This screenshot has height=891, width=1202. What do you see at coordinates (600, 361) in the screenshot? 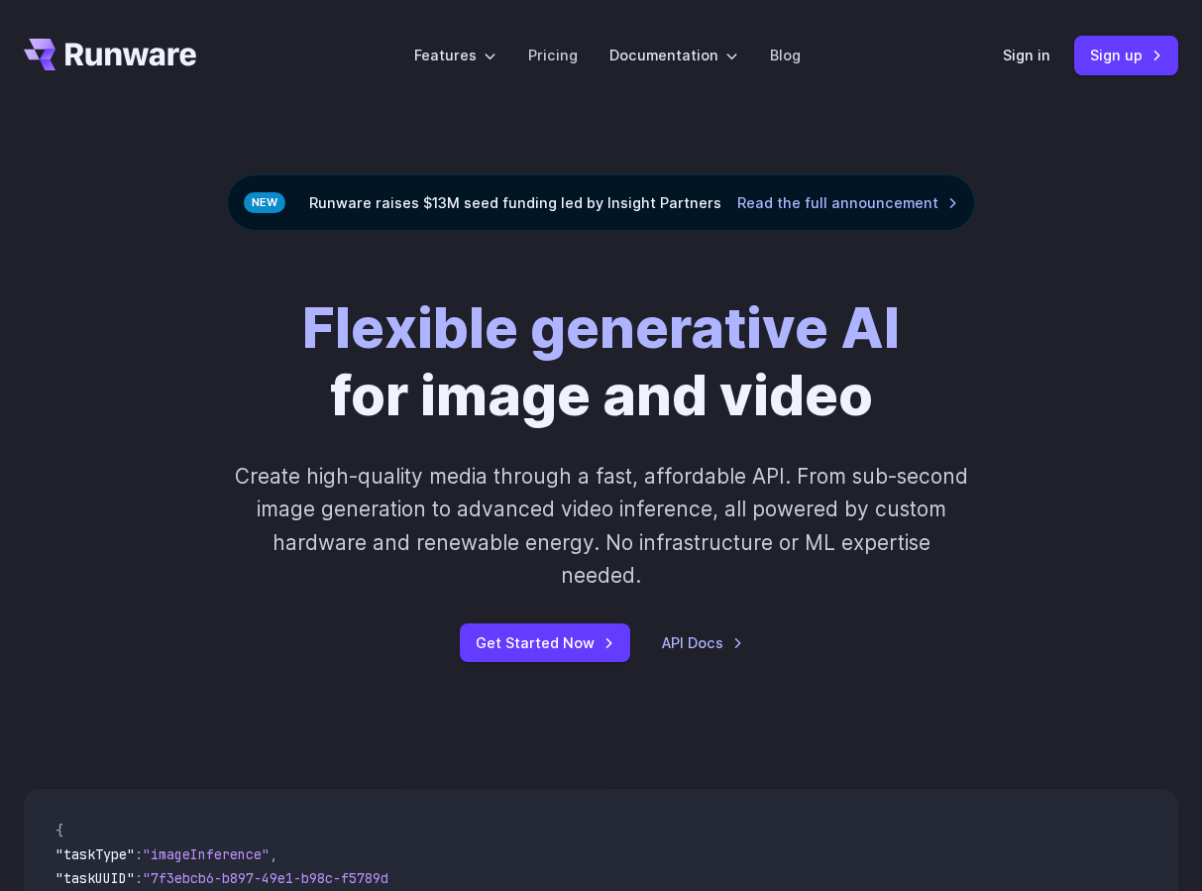
I see `h1: for image and video` at bounding box center [600, 361].